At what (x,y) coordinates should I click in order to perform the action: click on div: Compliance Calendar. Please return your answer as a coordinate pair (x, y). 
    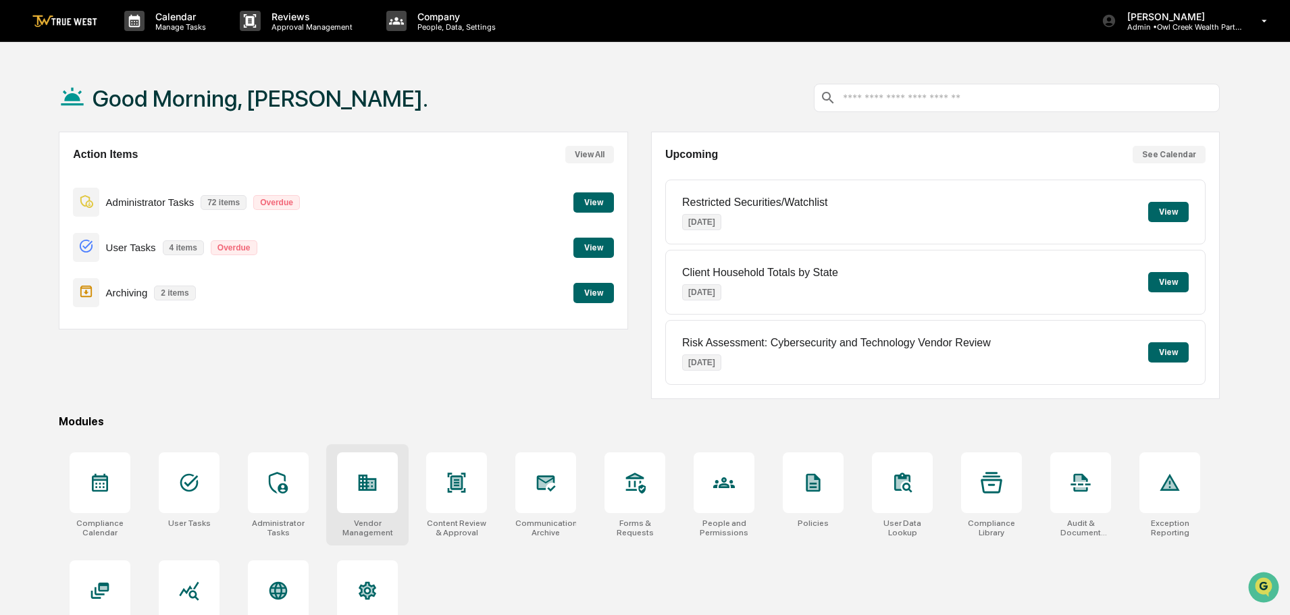
    Looking at the image, I should click on (100, 528).